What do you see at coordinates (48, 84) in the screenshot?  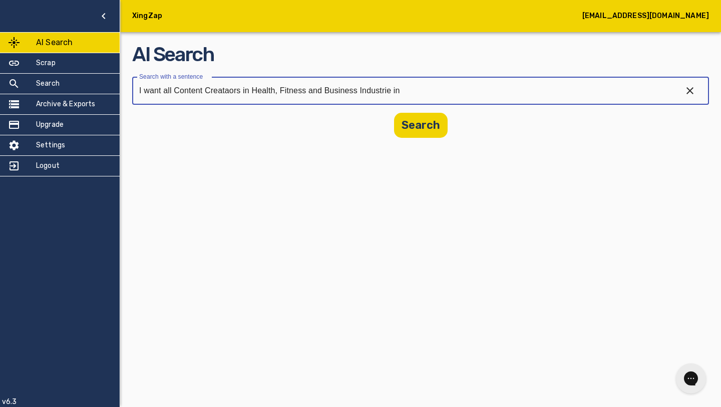 I see `h5: Search` at bounding box center [48, 84].